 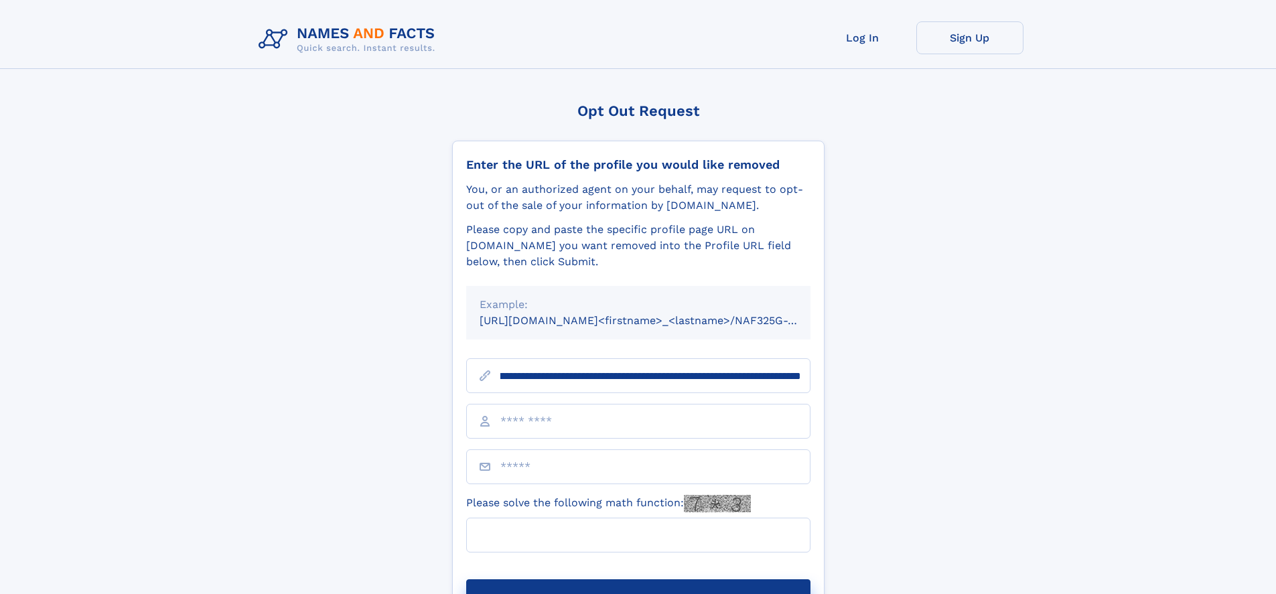 I want to click on div: Example:, so click(x=638, y=305).